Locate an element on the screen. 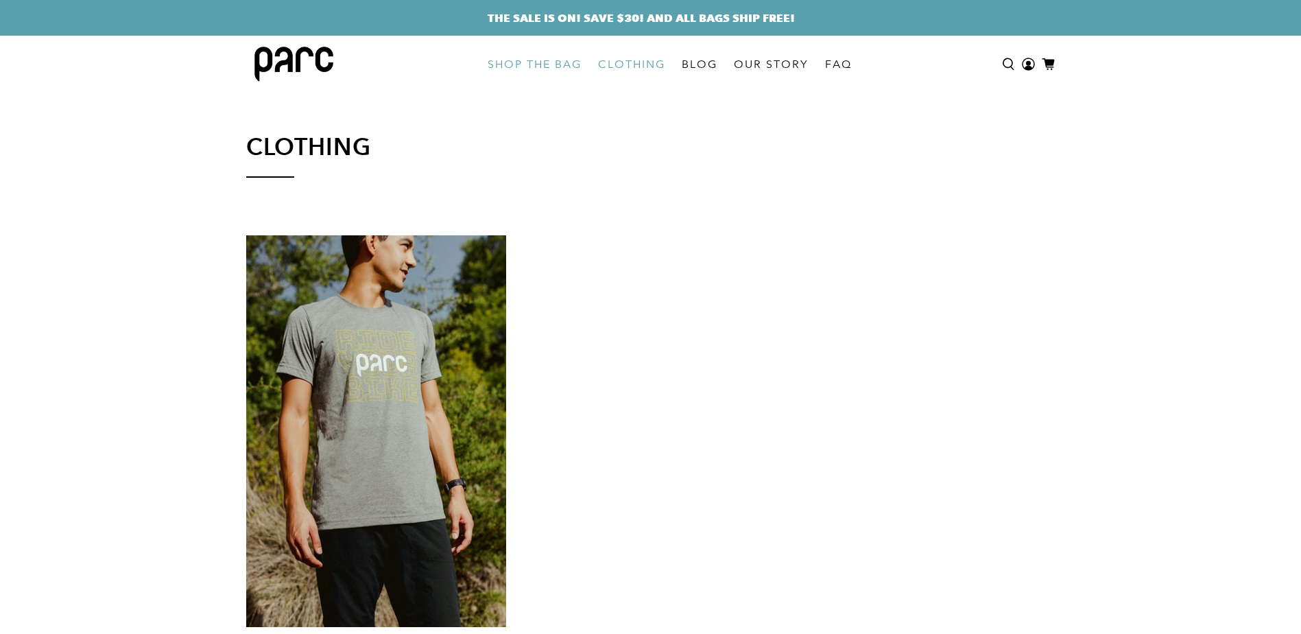  h1: Clothing is located at coordinates (309, 147).